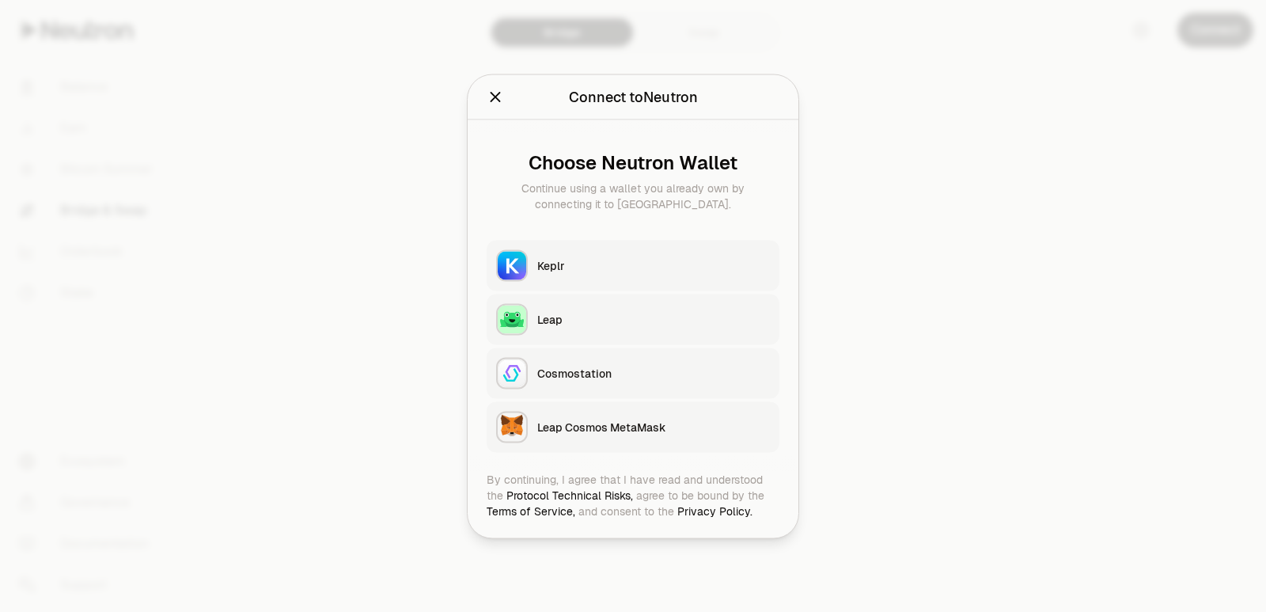 The width and height of the screenshot is (1266, 612). Describe the element at coordinates (512, 265) in the screenshot. I see `img: Keplr` at that location.